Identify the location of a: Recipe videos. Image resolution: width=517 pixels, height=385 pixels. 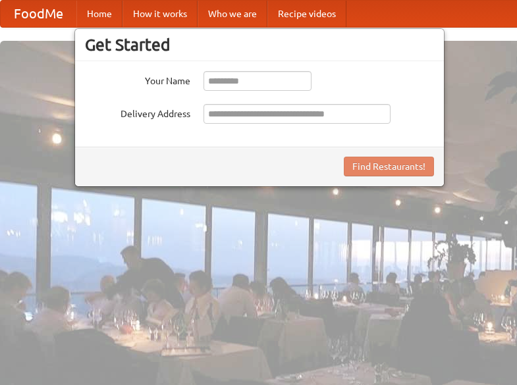
(307, 14).